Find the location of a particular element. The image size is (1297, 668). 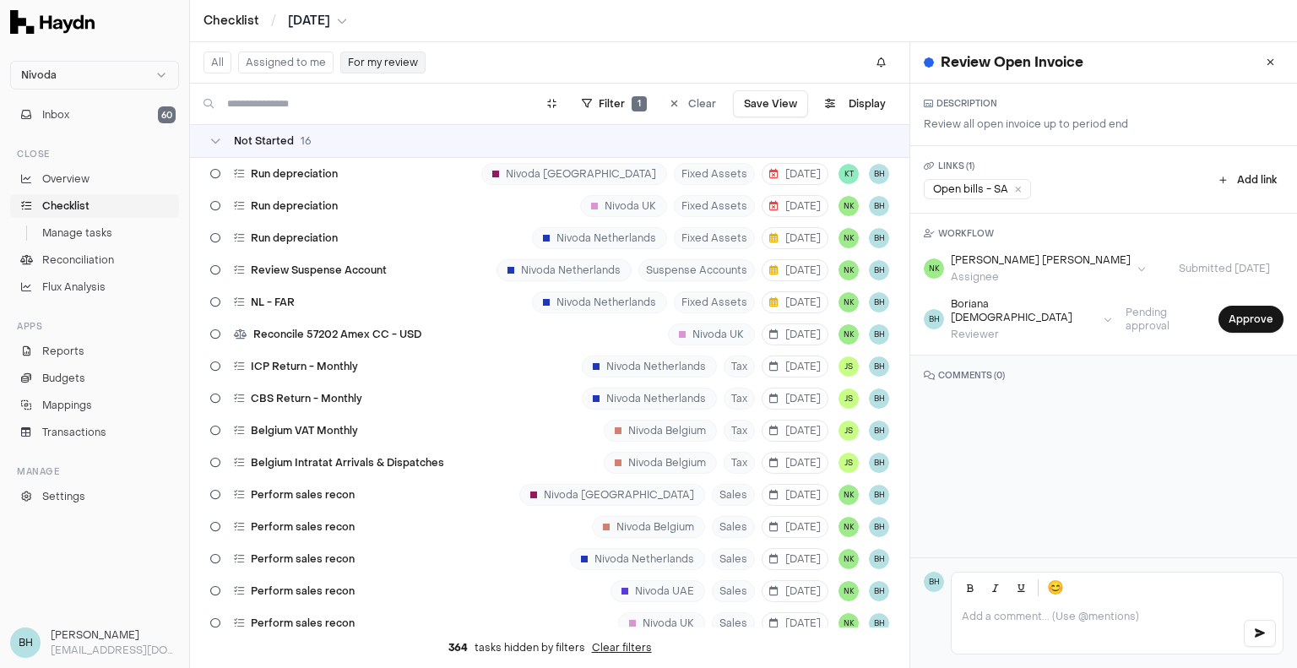

span: Run depreciation is located at coordinates (294, 174).